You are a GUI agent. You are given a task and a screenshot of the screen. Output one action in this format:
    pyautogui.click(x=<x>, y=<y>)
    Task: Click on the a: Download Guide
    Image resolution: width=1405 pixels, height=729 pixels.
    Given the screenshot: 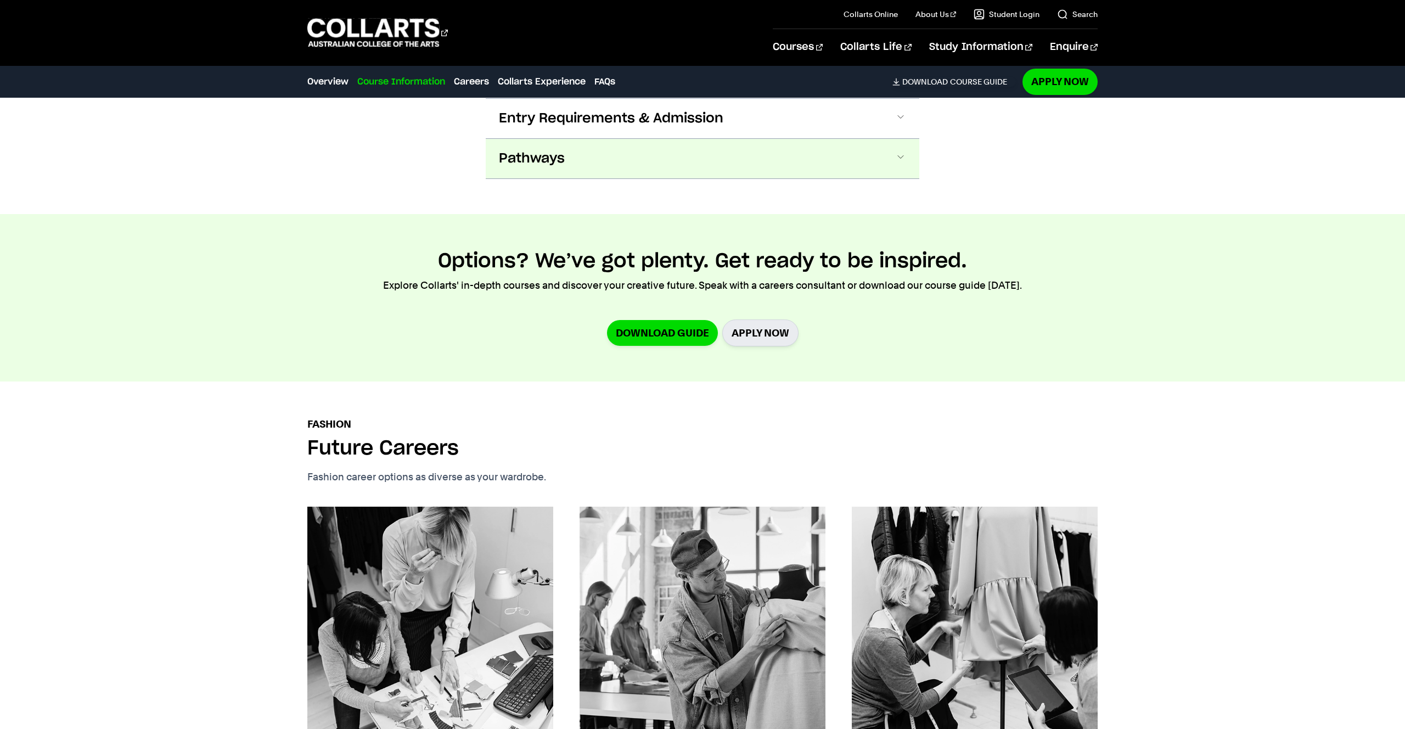 What is the action you would take?
    pyautogui.click(x=663, y=333)
    